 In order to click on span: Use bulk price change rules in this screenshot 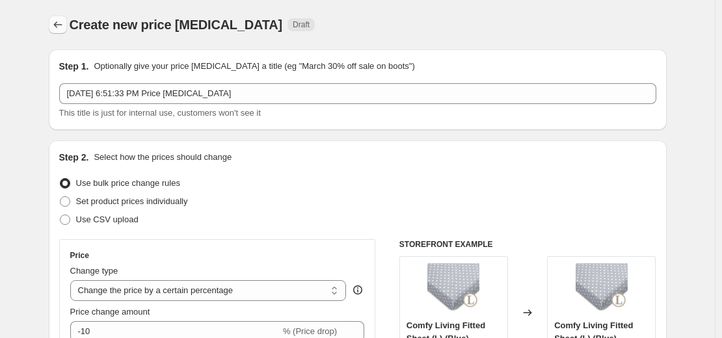, I will do `click(128, 183)`.